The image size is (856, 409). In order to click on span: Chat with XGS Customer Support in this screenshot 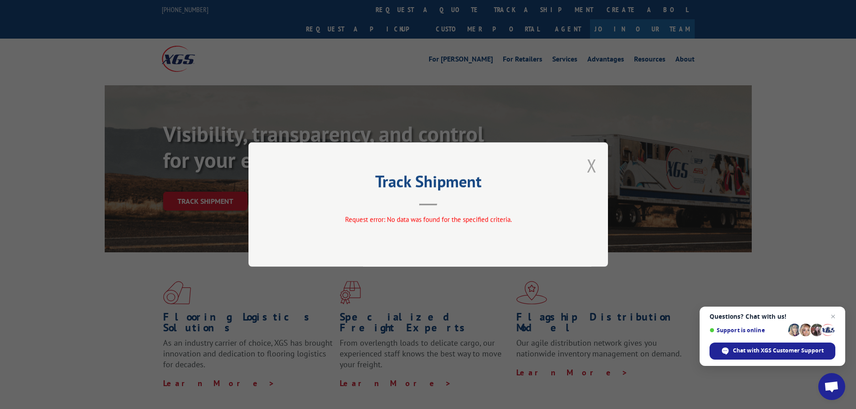, I will do `click(778, 351)`.